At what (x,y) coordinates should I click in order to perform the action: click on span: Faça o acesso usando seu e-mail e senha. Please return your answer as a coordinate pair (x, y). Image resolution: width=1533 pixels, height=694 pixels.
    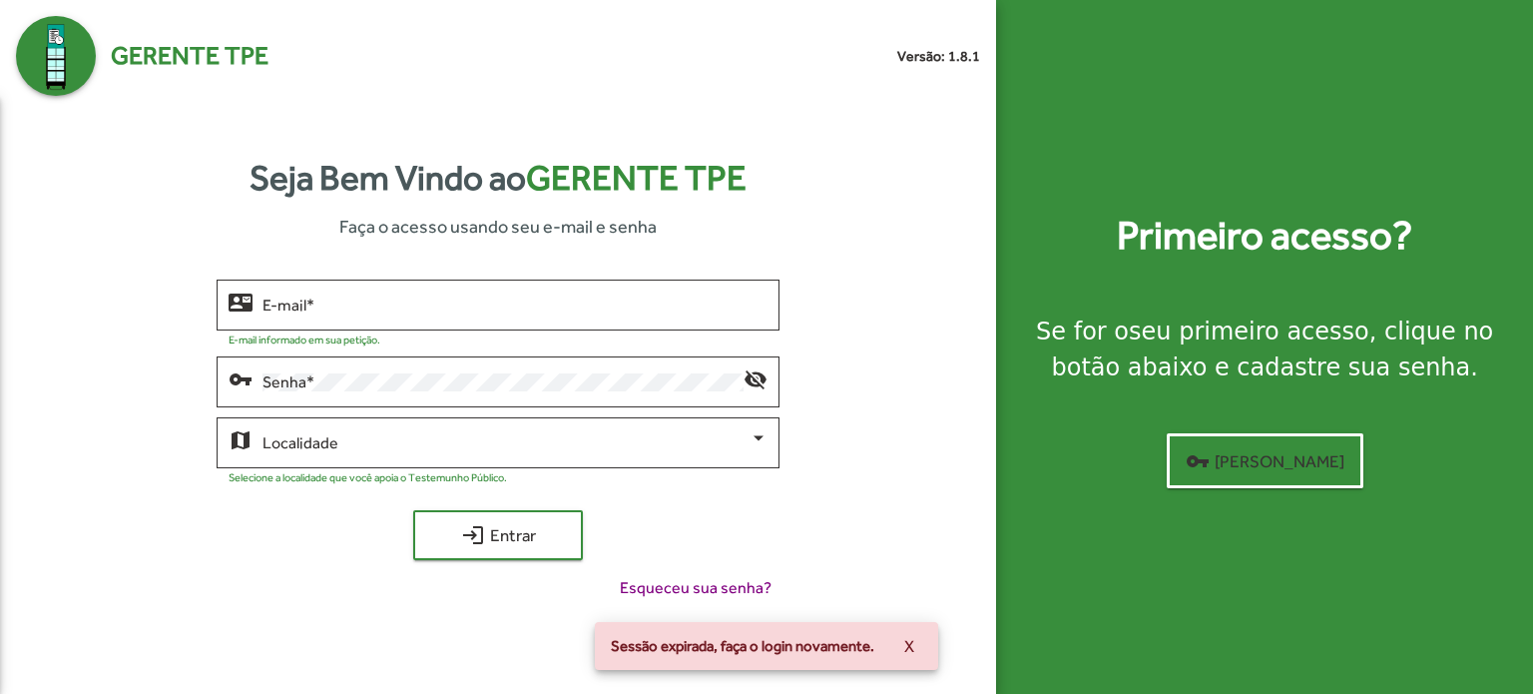
    Looking at the image, I should click on (498, 226).